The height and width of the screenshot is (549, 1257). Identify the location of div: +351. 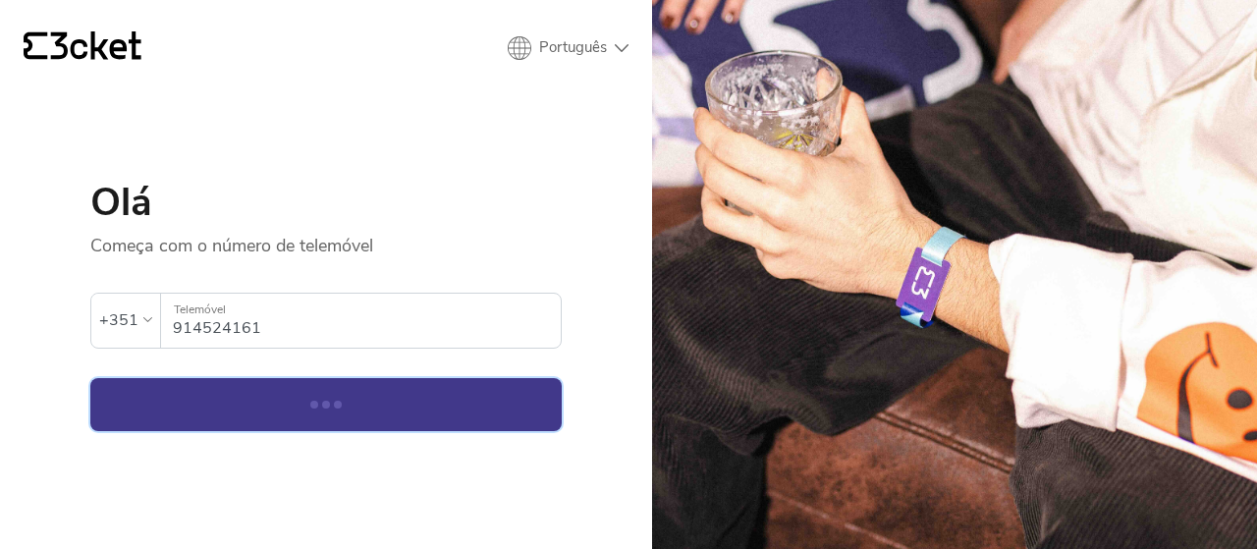
(119, 320).